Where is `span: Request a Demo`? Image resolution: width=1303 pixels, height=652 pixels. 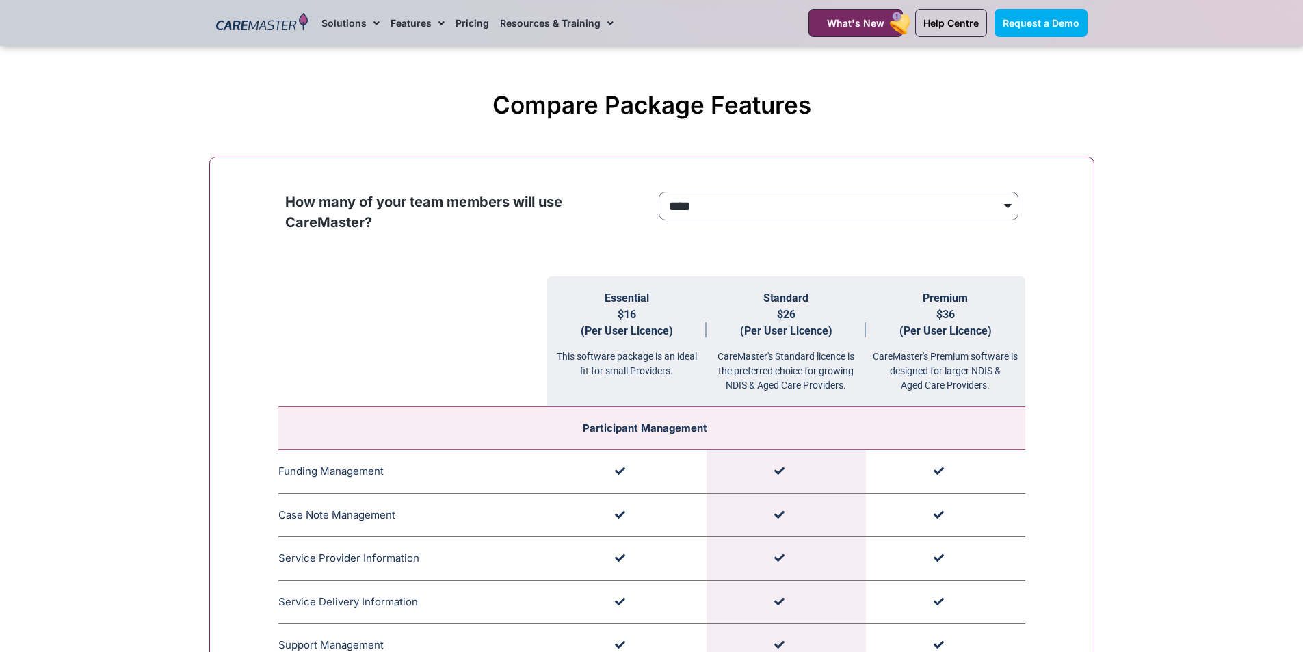
span: Request a Demo is located at coordinates (1041, 23).